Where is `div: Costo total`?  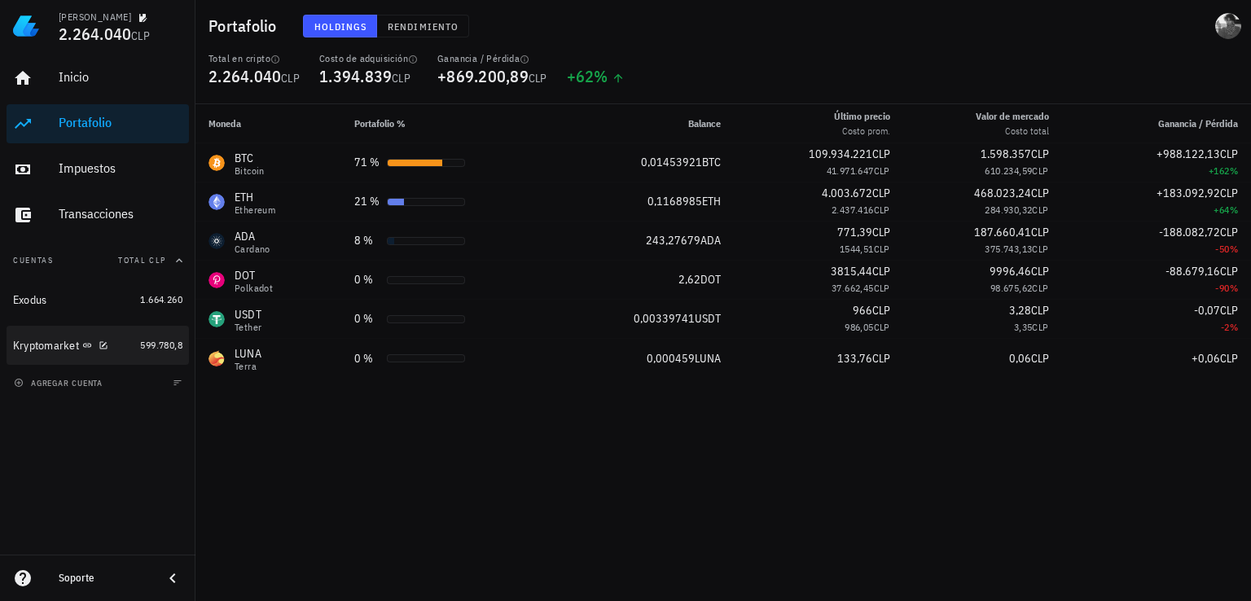
div: Costo total is located at coordinates (1012, 131).